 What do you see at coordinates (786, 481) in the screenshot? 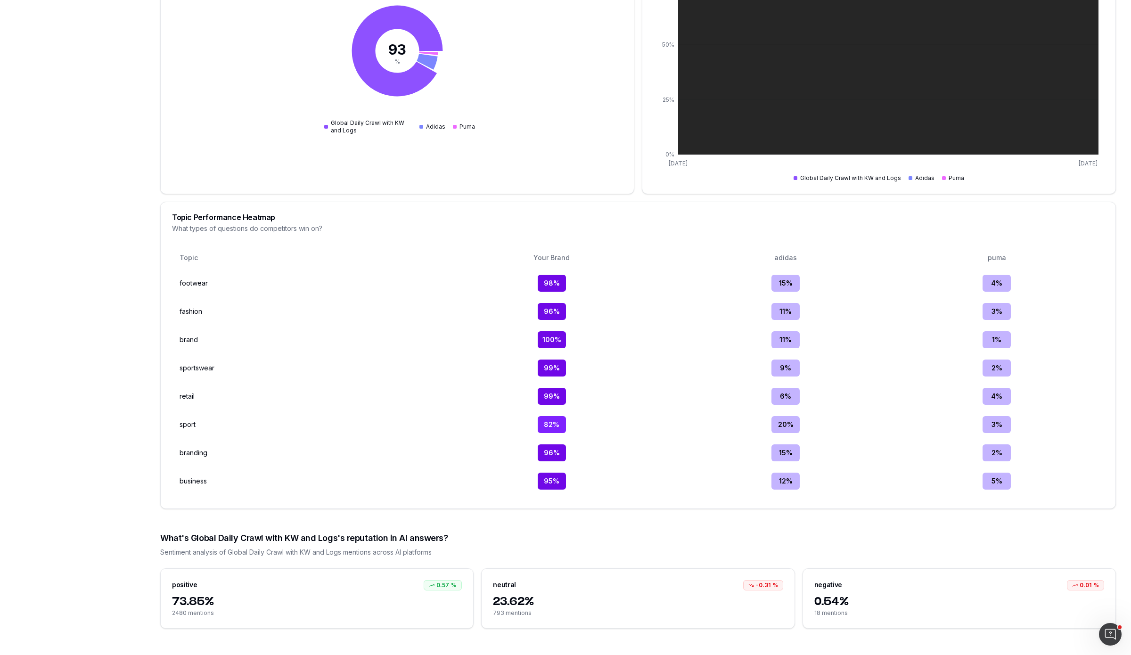
I see `div: 12 %` at bounding box center [786, 481].